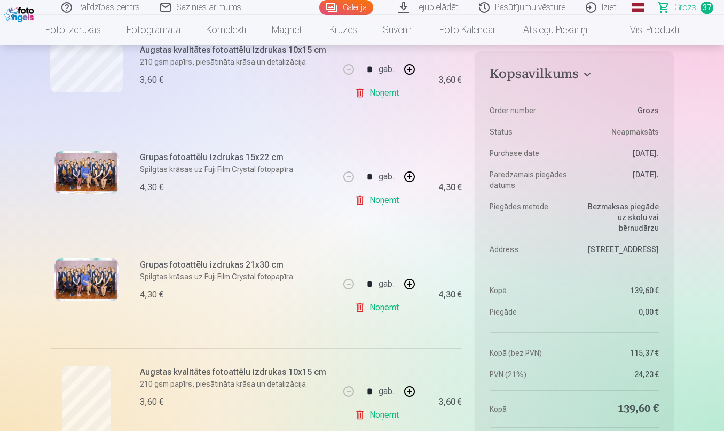 The image size is (724, 431). Describe the element at coordinates (619, 312) in the screenshot. I see `dd: 0,00 €` at that location.